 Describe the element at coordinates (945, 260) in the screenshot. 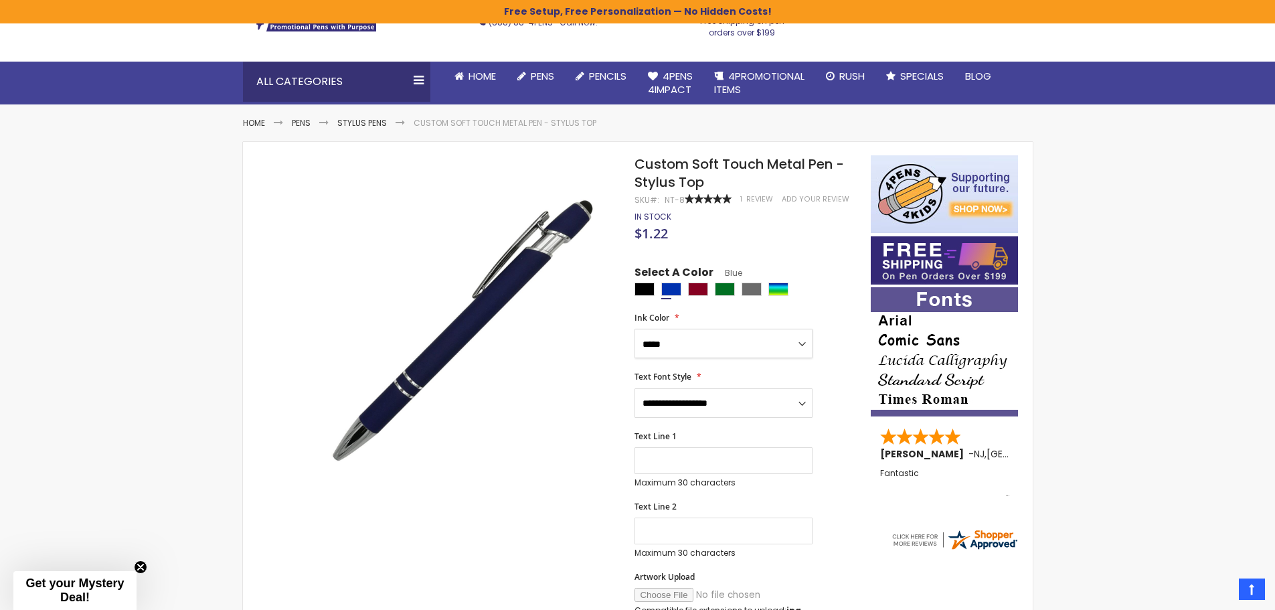

I see `img: Free shipping on orders over $199` at that location.